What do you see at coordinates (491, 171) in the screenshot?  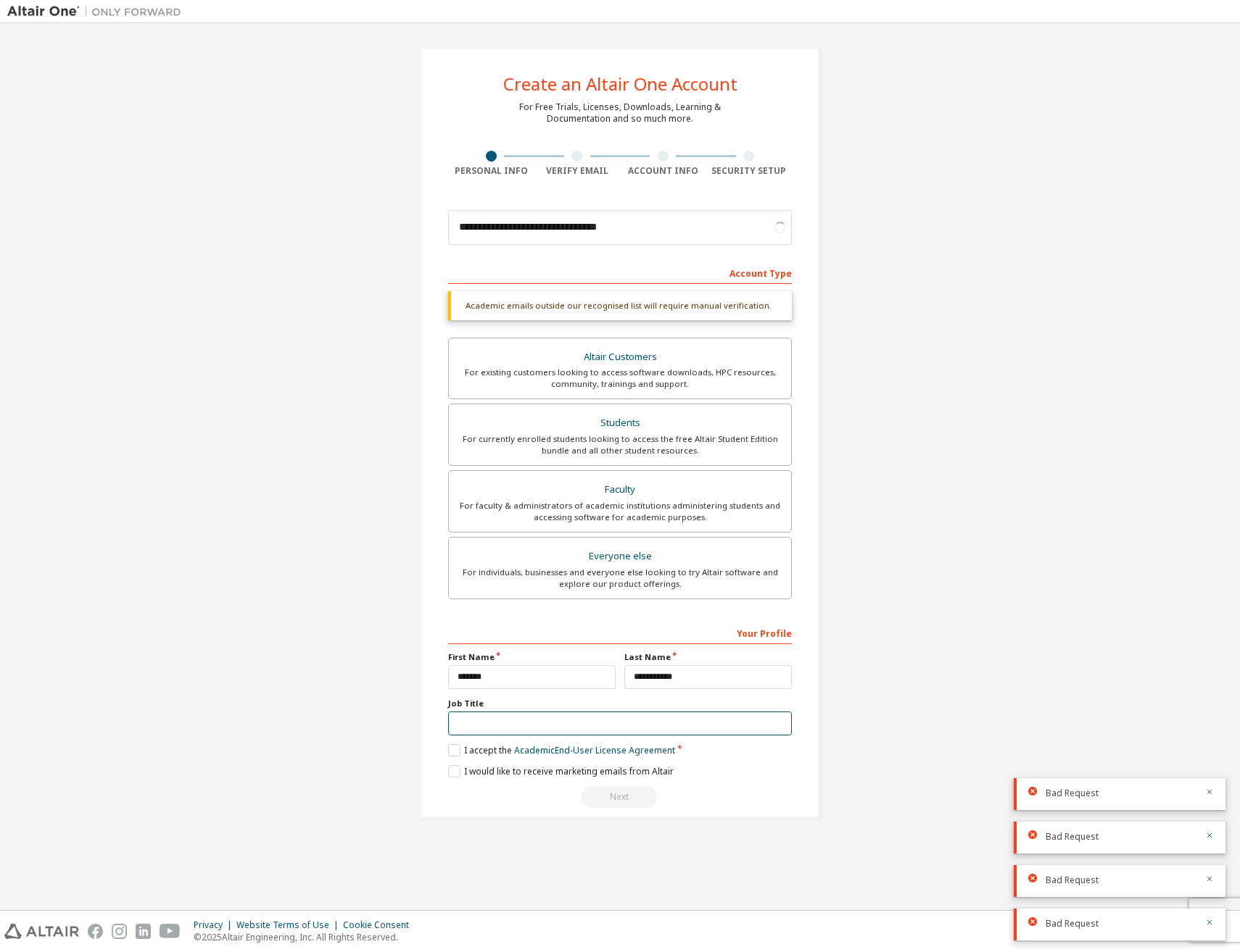 I see `div: Personal Info` at bounding box center [491, 171].